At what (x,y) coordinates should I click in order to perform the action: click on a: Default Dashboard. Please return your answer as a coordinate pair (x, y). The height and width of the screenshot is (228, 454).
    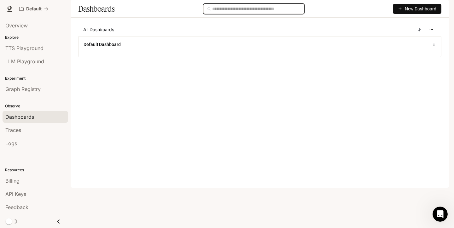
    Looking at the image, I should click on (102, 44).